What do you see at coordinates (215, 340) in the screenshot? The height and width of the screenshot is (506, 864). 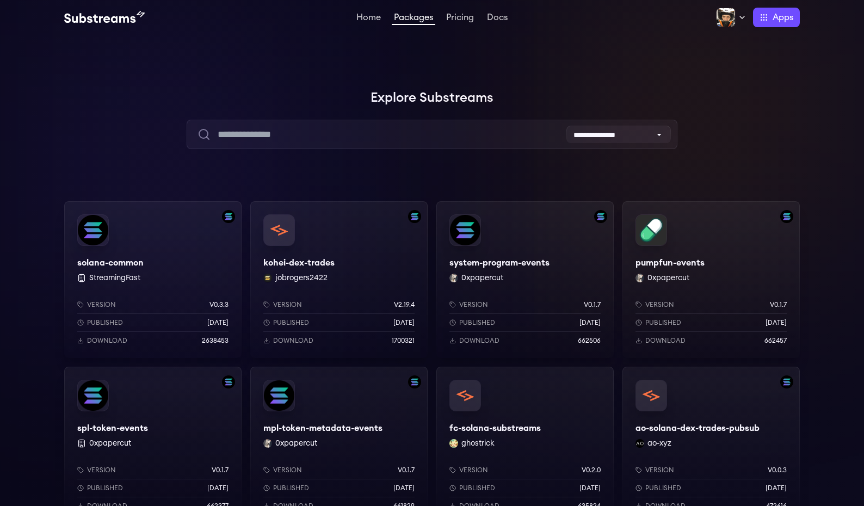 I see `p: 2638453` at bounding box center [215, 340].